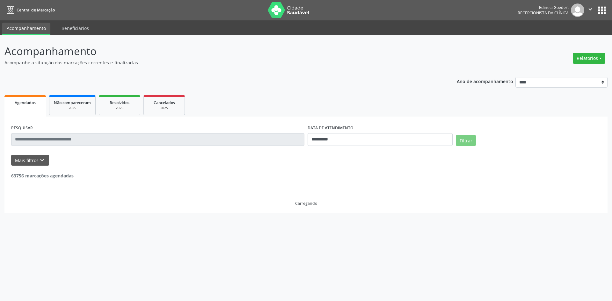 The height and width of the screenshot is (301, 612). Describe the element at coordinates (72, 103) in the screenshot. I see `span: Não compareceram` at that location.